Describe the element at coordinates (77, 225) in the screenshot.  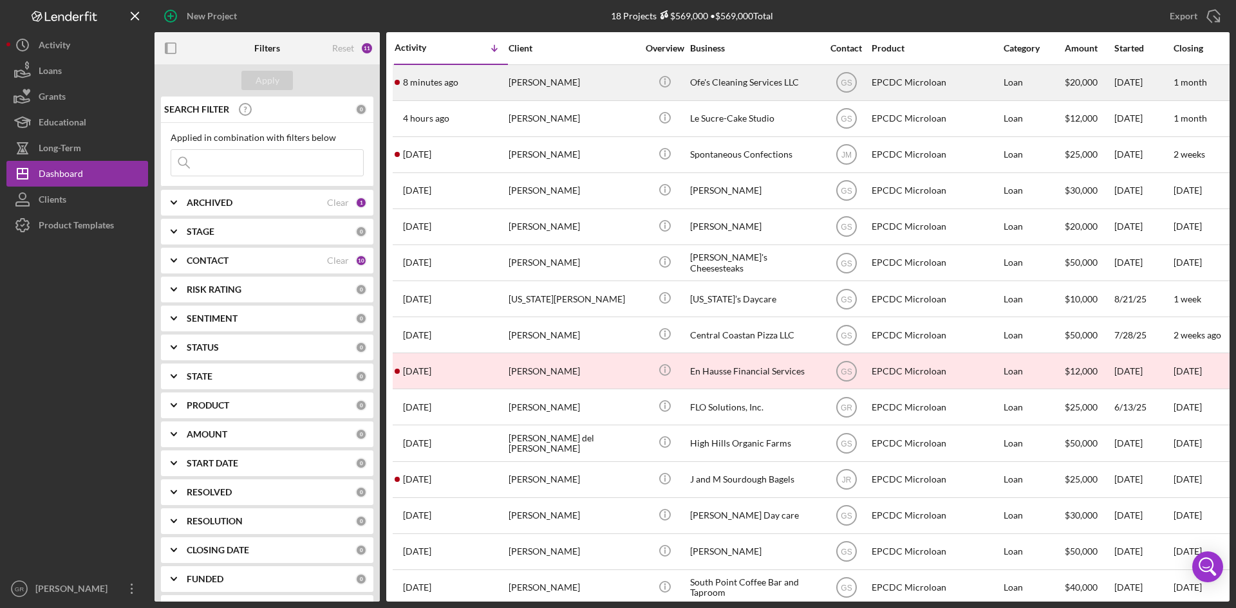
I see `button: Product Templates` at that location.